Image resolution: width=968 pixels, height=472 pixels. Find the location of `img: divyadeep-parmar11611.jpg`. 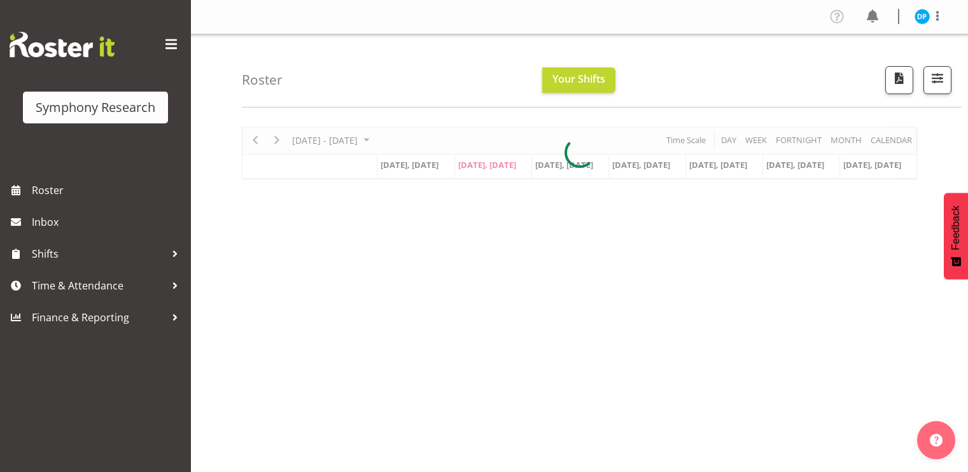

img: divyadeep-parmar11611.jpg is located at coordinates (922, 17).